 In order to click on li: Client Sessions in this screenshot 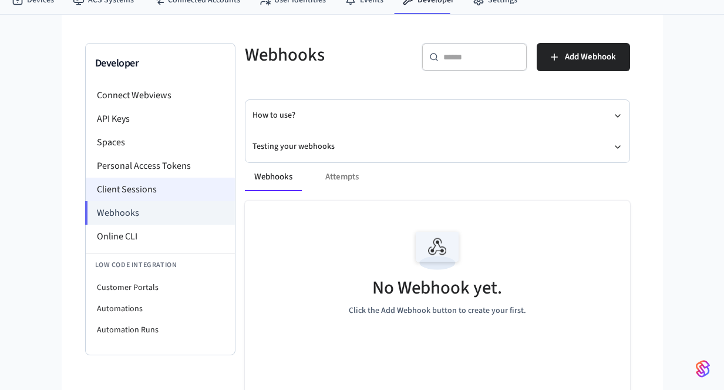, I will do `click(160, 189)`.